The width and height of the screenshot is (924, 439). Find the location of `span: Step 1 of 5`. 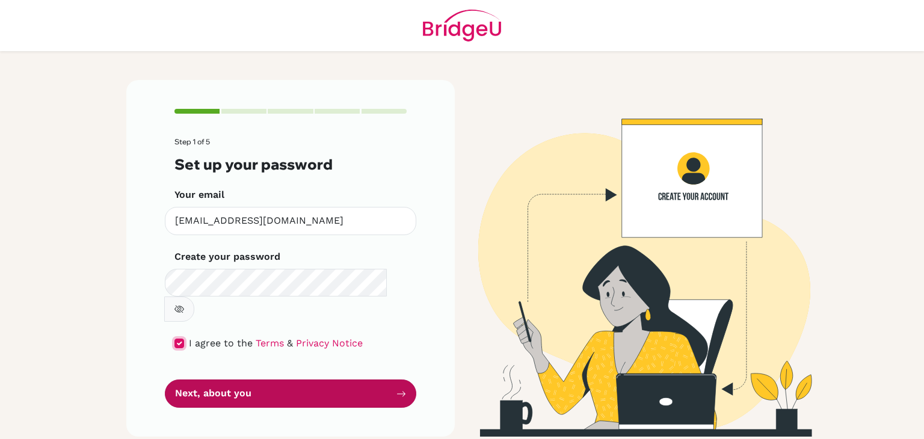

span: Step 1 of 5 is located at coordinates (192, 141).